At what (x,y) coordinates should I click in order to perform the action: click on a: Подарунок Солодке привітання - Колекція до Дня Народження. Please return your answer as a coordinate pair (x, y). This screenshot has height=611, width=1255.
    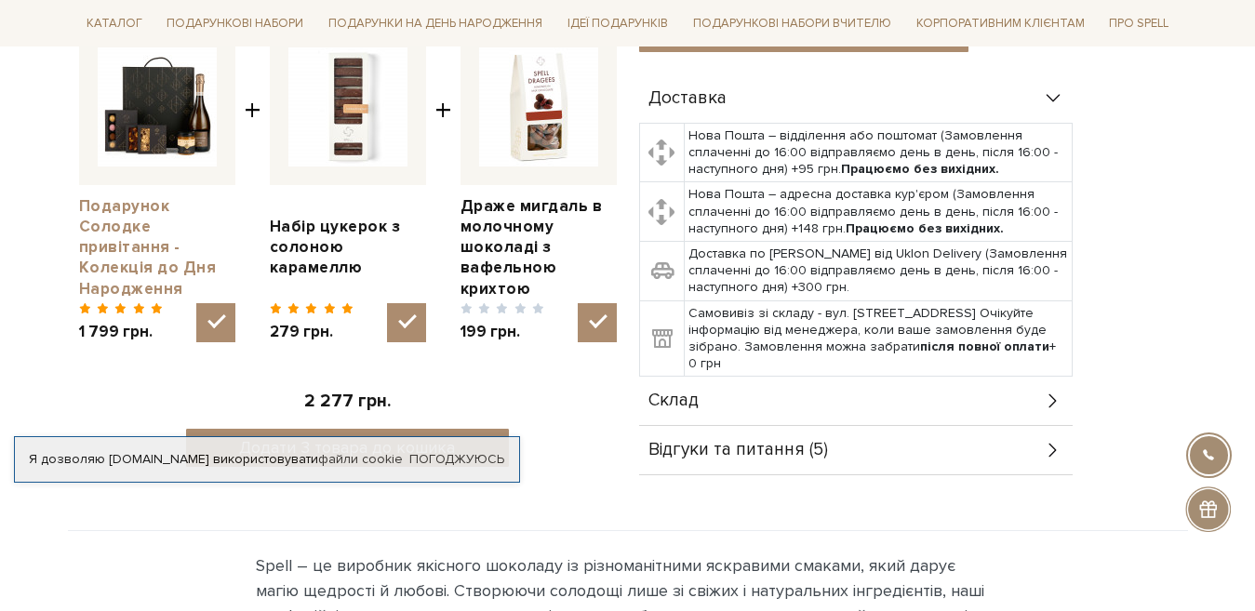
    Looking at the image, I should click on (157, 247).